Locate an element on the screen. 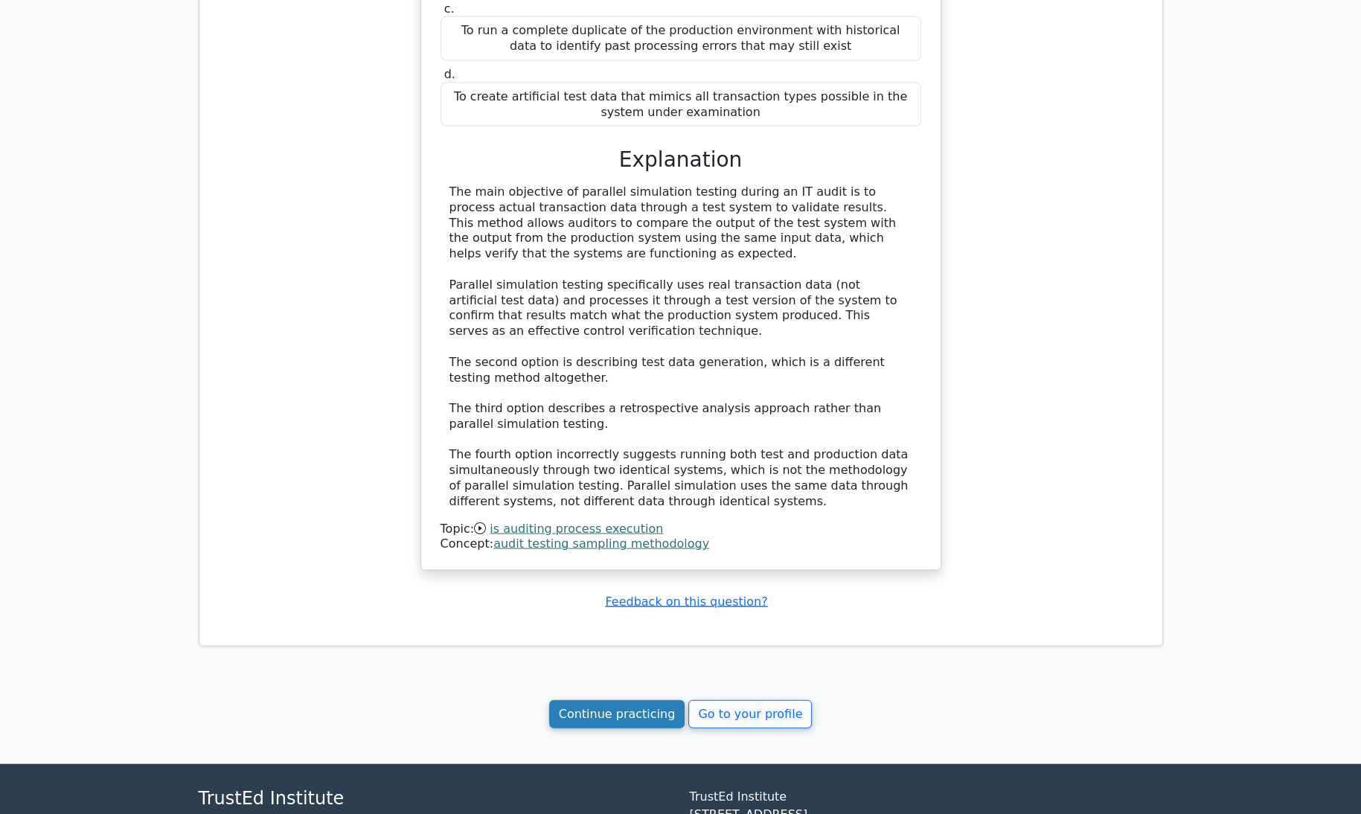  div: Concept: is located at coordinates (681, 544).